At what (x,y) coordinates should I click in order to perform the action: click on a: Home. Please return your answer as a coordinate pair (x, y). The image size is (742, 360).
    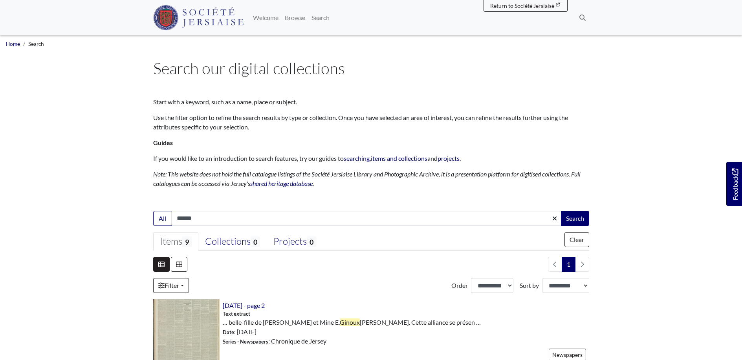
    Looking at the image, I should click on (13, 44).